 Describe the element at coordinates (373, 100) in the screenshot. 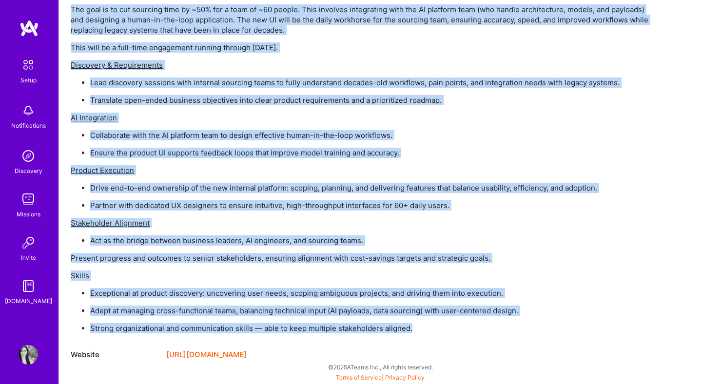

I see `p: Translate open-ended business objectives into clear product requirements and a prioritized roadmap.` at that location.